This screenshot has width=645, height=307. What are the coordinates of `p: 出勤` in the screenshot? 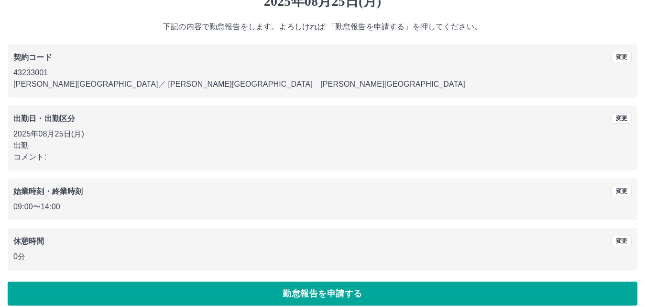 It's located at (322, 145).